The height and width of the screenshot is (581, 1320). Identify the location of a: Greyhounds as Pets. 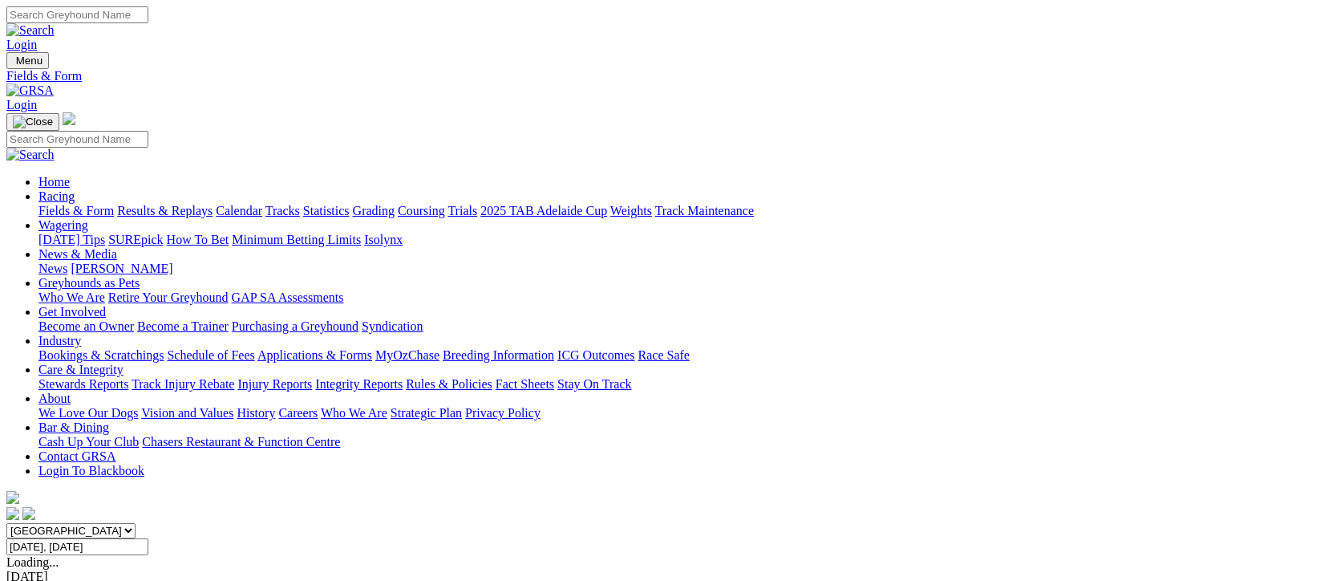
(89, 282).